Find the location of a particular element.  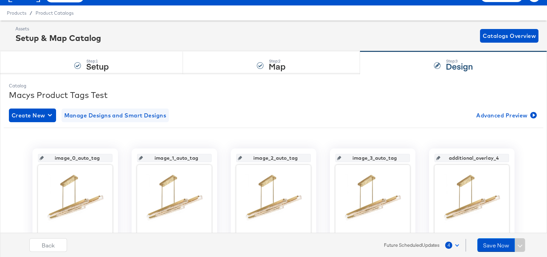

button: 4 is located at coordinates (453, 245).